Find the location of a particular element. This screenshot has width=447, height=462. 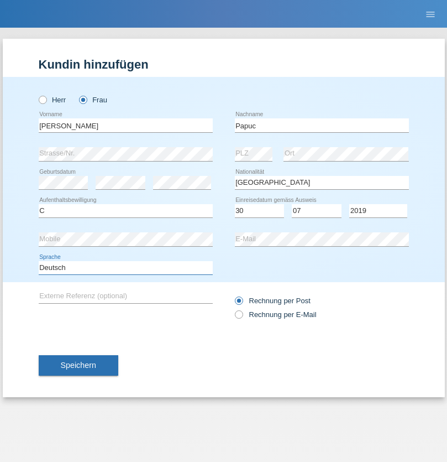

i: menu is located at coordinates (431, 14).